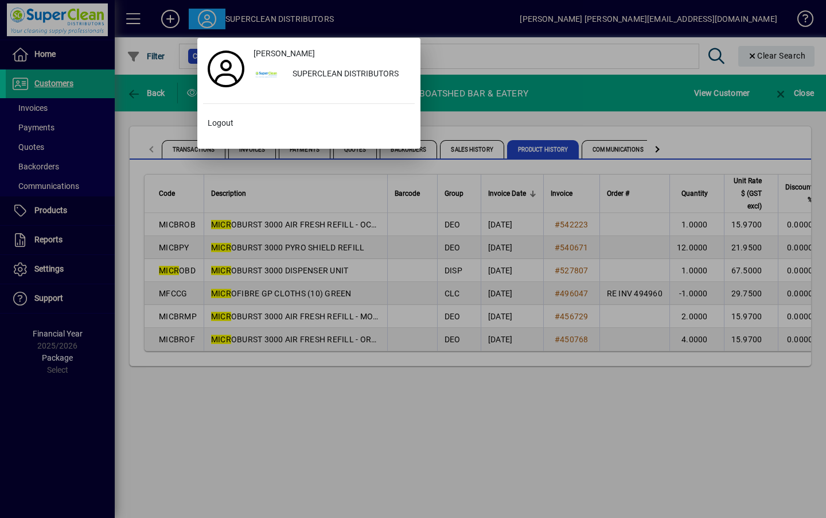 This screenshot has height=518, width=826. Describe the element at coordinates (220, 123) in the screenshot. I see `span: Logout` at that location.